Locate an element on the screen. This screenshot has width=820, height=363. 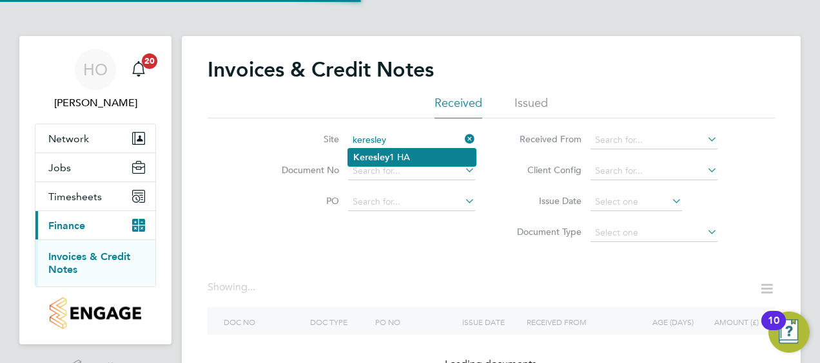
div: Finance is located at coordinates (95, 263).